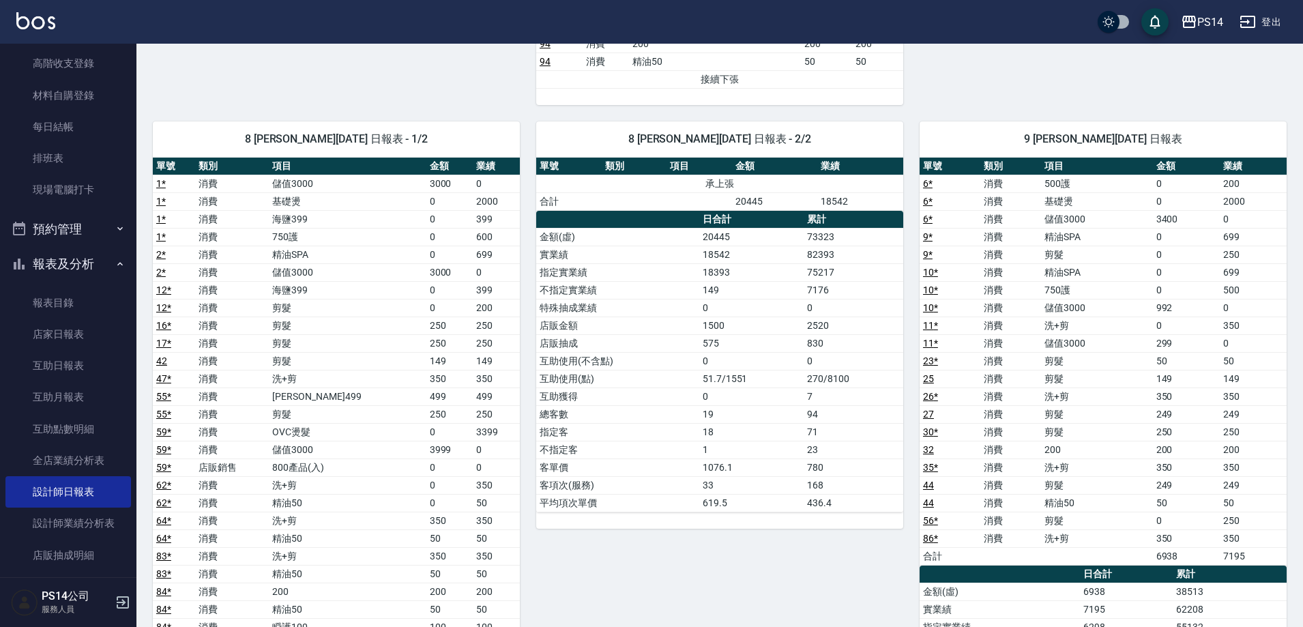  I want to click on td: 1076.1, so click(752, 467).